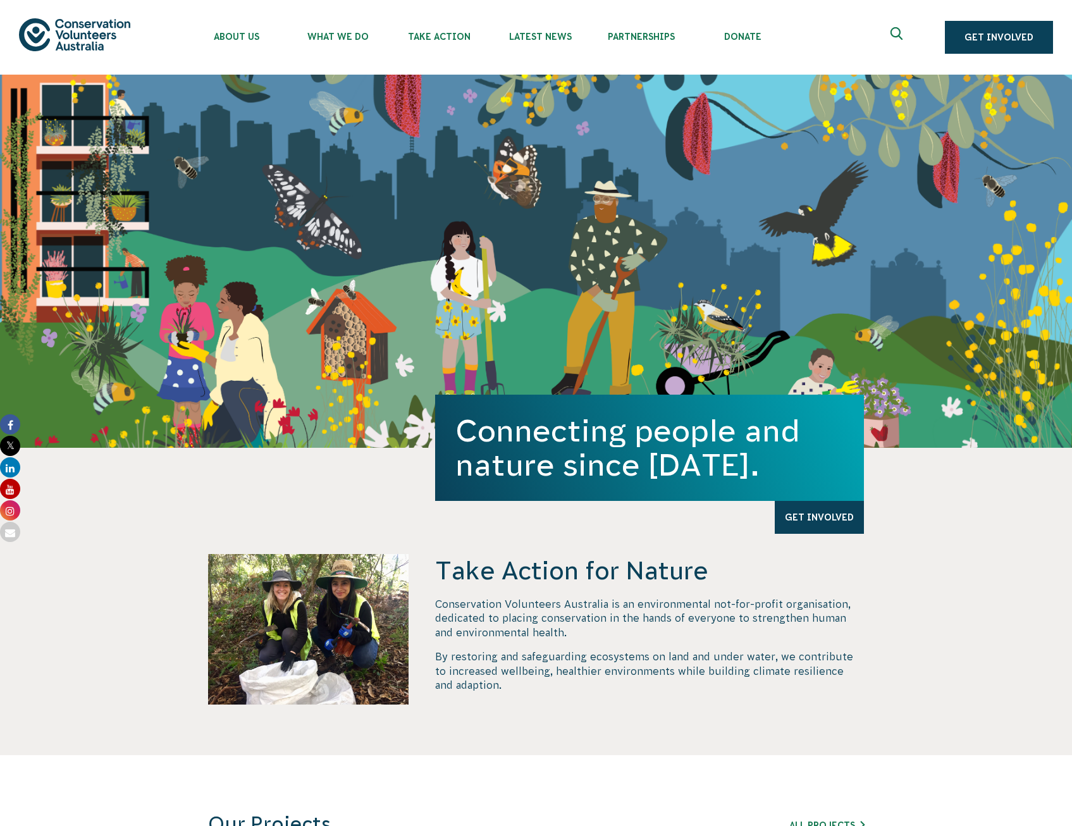 The image size is (1072, 826). Describe the element at coordinates (439, 37) in the screenshot. I see `span: Take Action` at that location.